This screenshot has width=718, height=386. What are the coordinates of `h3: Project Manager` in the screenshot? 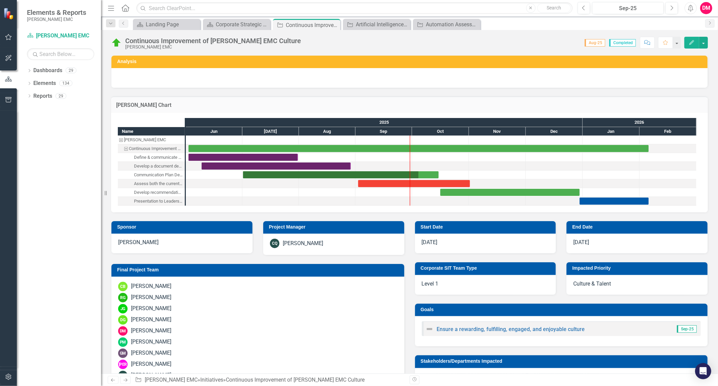 It's located at (335, 227).